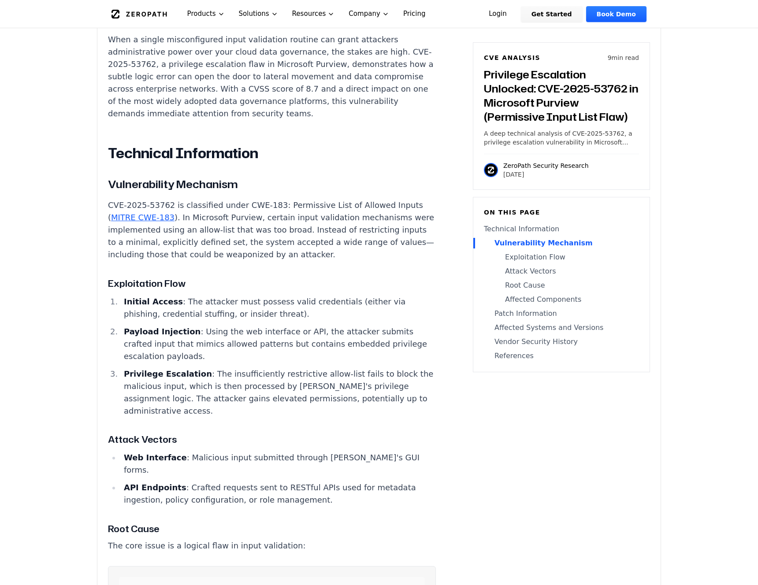 The image size is (758, 585). I want to click on a: Login, so click(497, 14).